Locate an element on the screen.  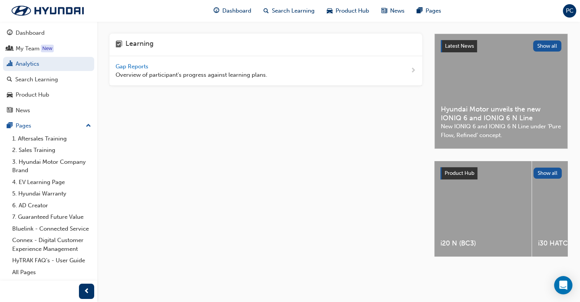
a: search-iconSearch Learning is located at coordinates (289, 11).